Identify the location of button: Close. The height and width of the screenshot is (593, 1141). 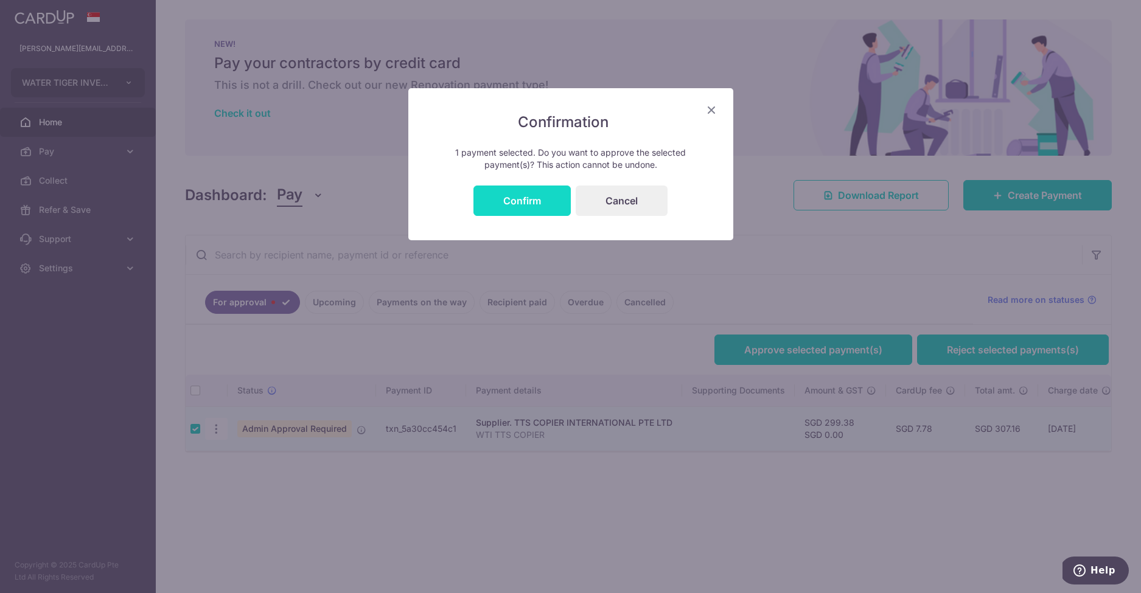
(711, 110).